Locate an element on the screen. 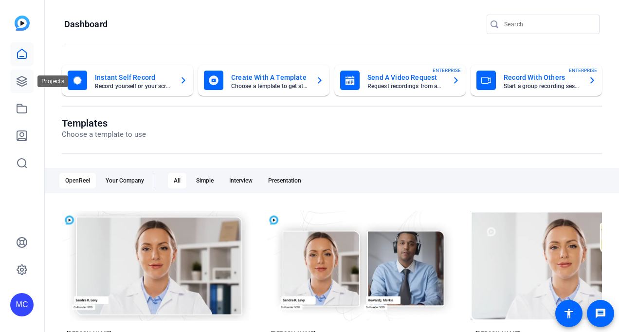 The height and width of the screenshot is (332, 619). div: Interview is located at coordinates (241, 181).